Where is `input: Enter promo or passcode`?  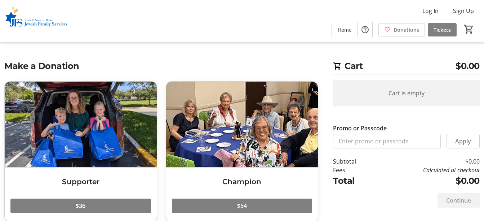 input: Enter promo or passcode is located at coordinates (387, 141).